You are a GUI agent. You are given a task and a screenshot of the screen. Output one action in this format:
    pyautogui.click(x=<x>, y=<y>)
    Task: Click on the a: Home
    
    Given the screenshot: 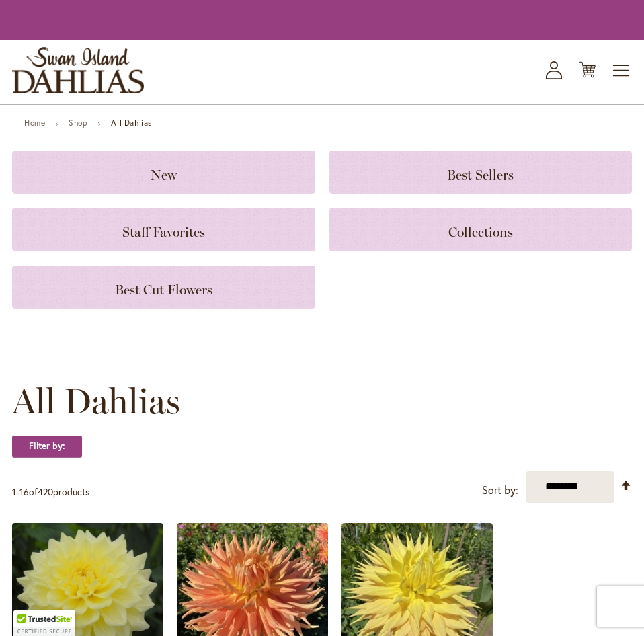 What is the action you would take?
    pyautogui.click(x=34, y=122)
    